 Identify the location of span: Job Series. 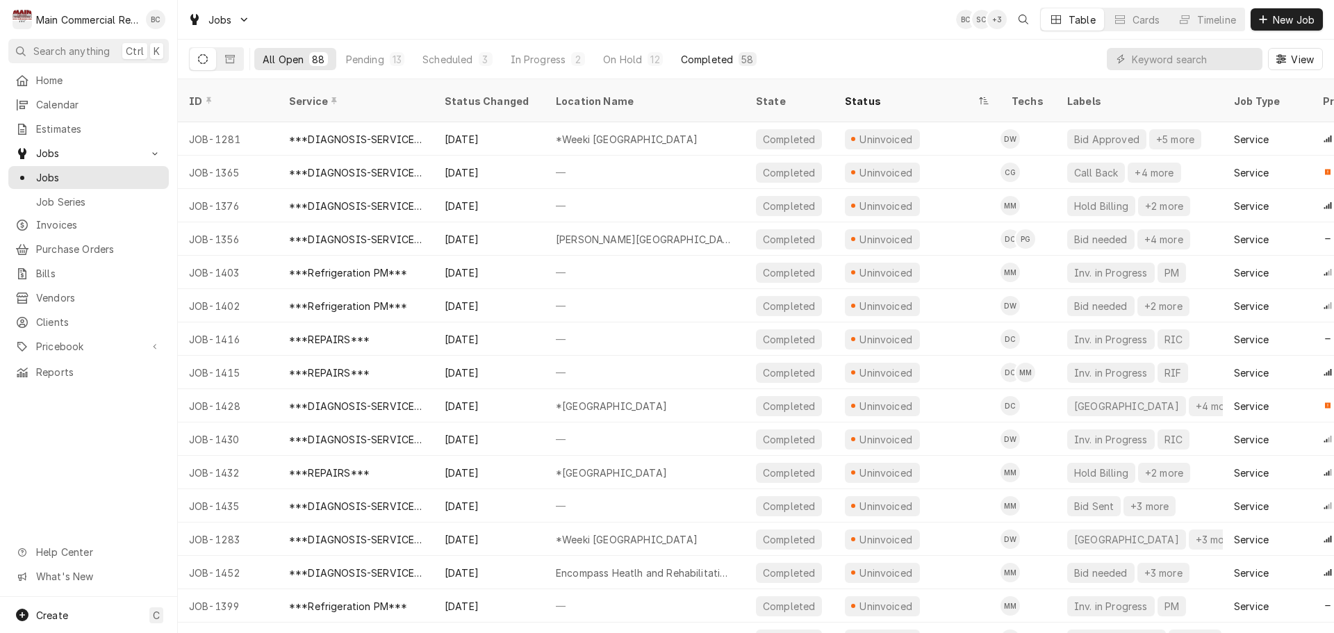
(99, 201).